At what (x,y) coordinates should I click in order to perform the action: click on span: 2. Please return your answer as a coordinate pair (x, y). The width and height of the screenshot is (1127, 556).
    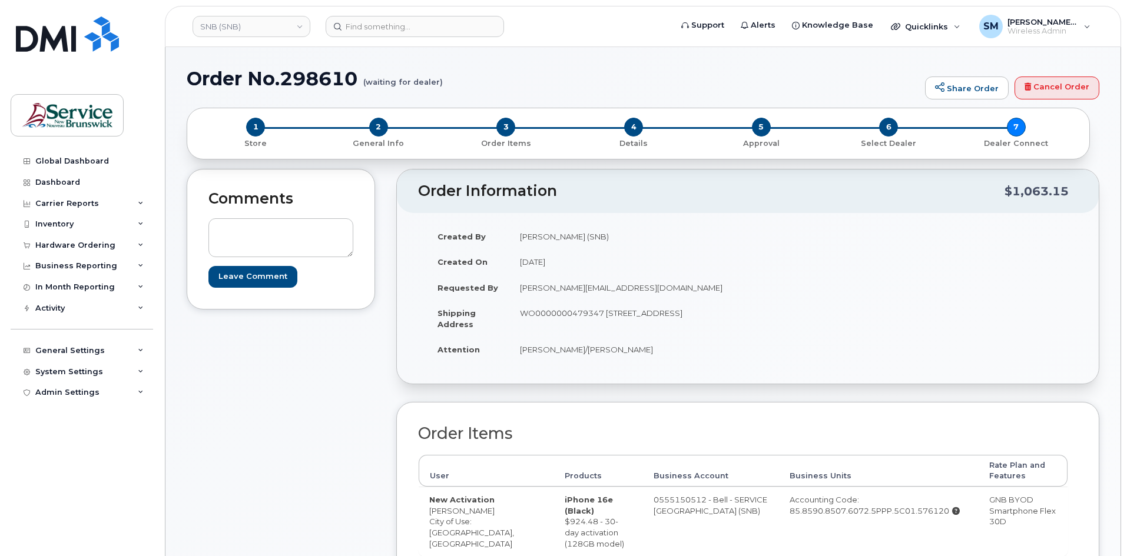
    Looking at the image, I should click on (379, 127).